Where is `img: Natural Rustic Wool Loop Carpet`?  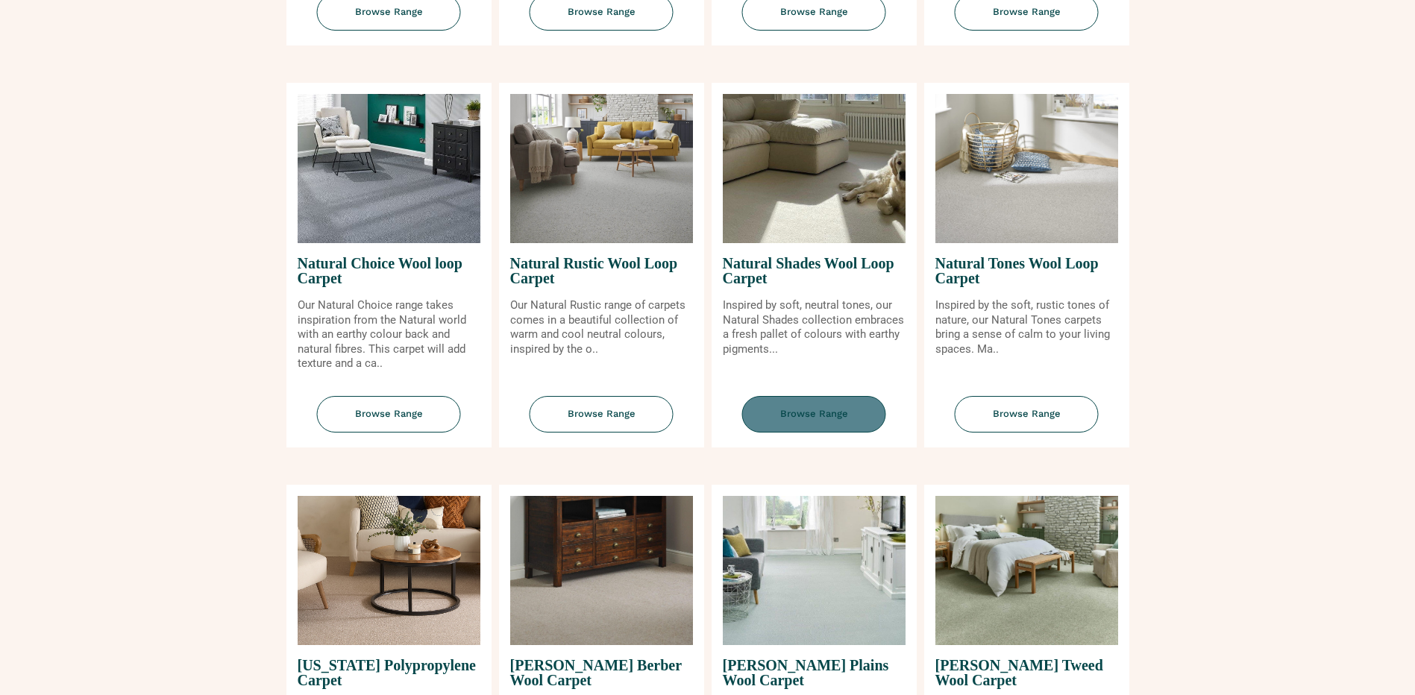
img: Natural Rustic Wool Loop Carpet is located at coordinates (601, 169).